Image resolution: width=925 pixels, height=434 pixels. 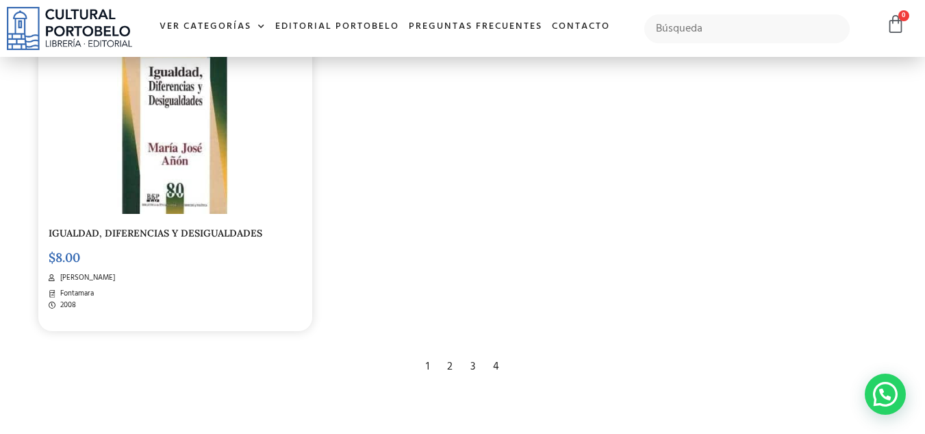 I want to click on div: 3, so click(x=473, y=366).